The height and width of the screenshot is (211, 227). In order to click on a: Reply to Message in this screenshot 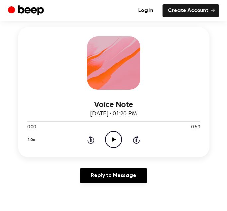, I will do `click(113, 175)`.